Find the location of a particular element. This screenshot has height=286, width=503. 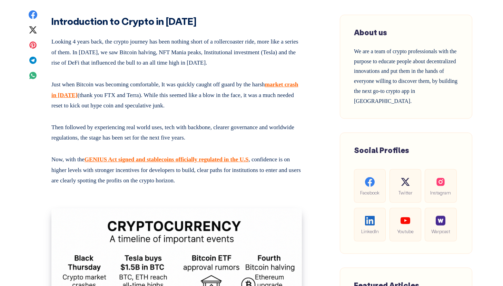

a: GENIUS Act signed and stablecoins officially regulated in the U.S is located at coordinates (167, 159).